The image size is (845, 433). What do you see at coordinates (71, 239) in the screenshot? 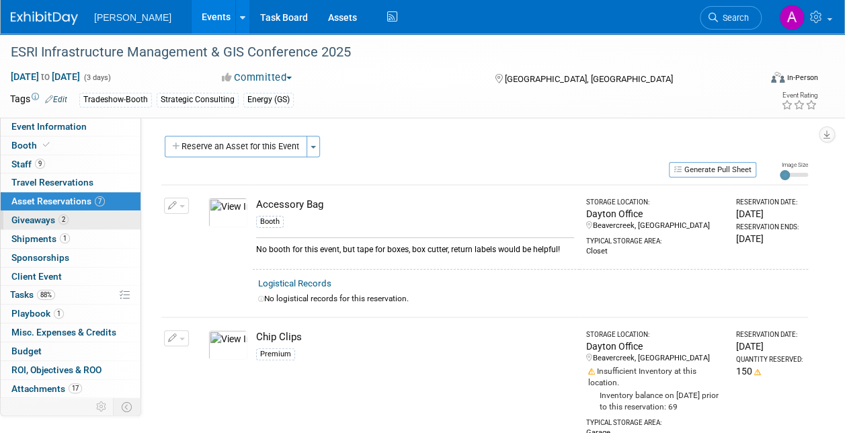
I see `a: Shipments1` at bounding box center [71, 239].